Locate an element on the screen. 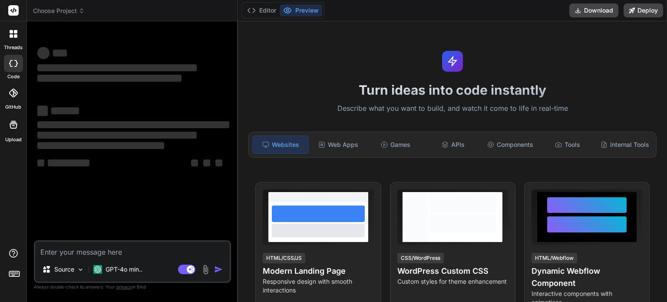  span: Choose Project is located at coordinates (59, 11).